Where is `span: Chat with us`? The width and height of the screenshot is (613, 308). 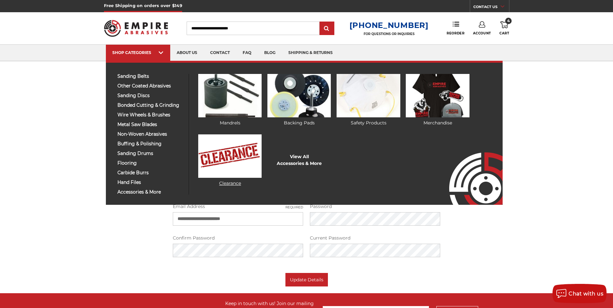
span: Chat with us is located at coordinates (586, 294).